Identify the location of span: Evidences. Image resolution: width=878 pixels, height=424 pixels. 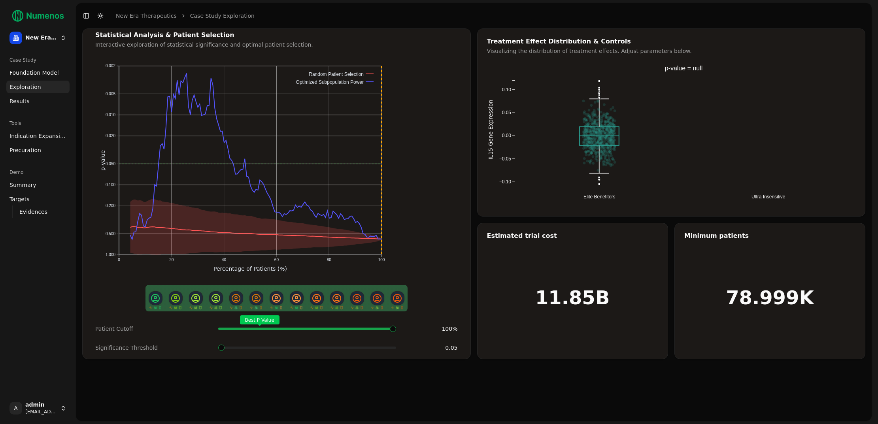
(33, 212).